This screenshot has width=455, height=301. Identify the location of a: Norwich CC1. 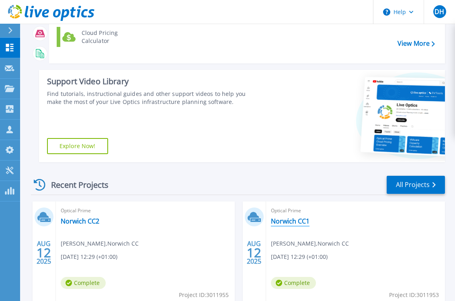
(290, 221).